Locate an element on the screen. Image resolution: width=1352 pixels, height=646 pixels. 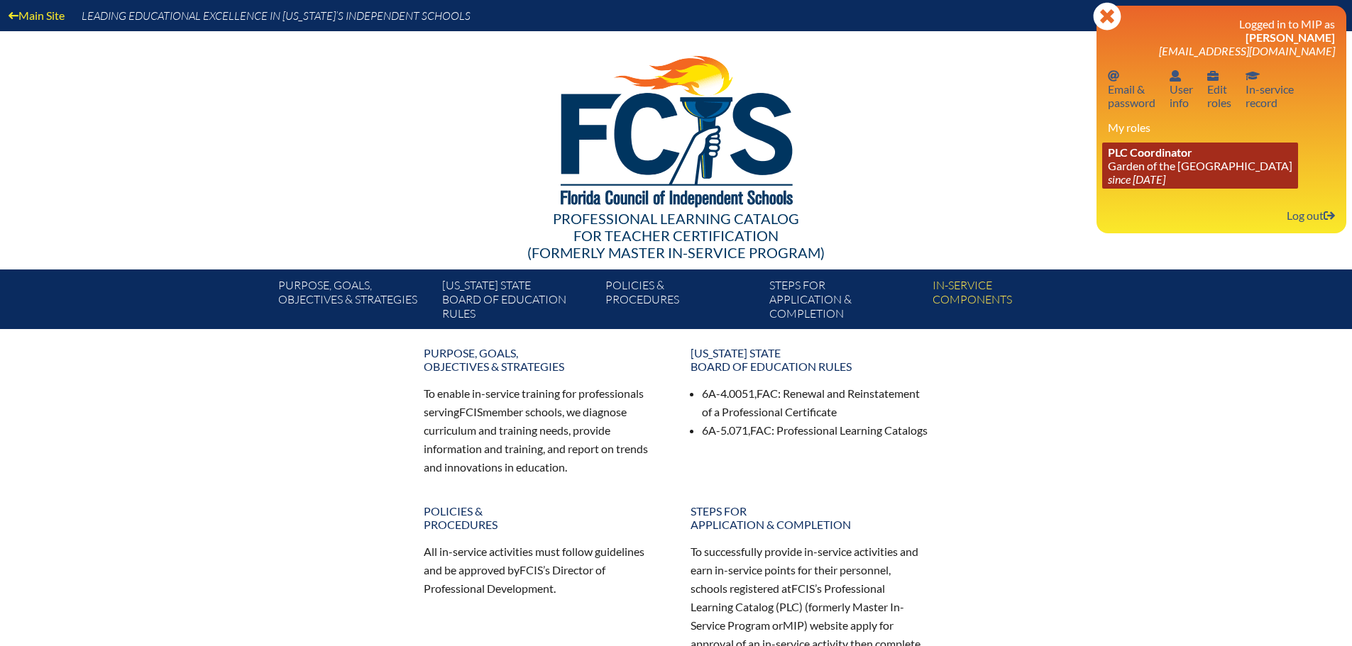
span: PLC is located at coordinates (789, 607).